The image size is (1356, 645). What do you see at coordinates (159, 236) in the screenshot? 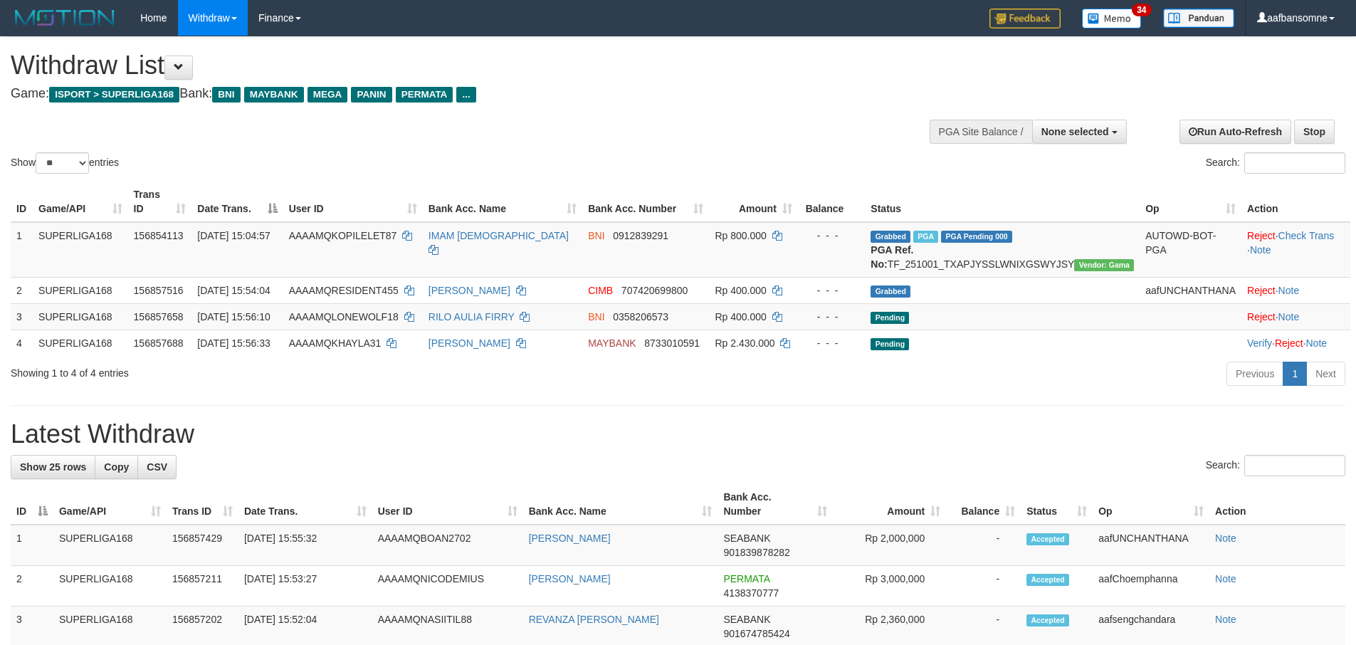
I see `span: 156854113` at bounding box center [159, 236].